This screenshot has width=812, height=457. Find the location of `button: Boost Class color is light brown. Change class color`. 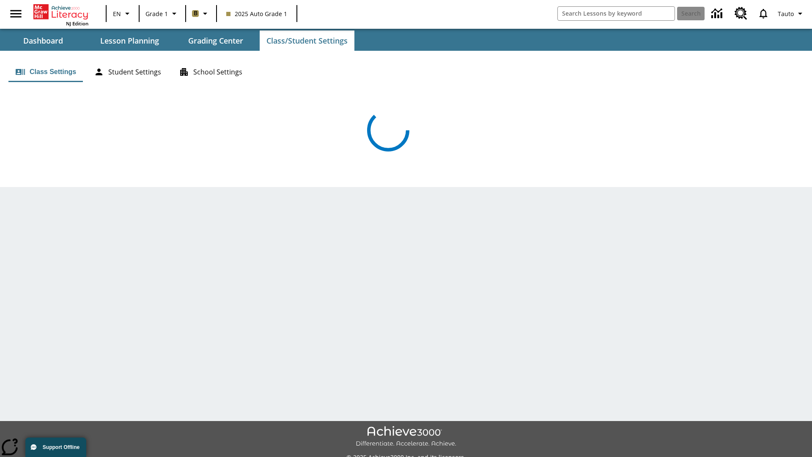

button: Boost Class color is light brown. Change class color is located at coordinates (201, 14).